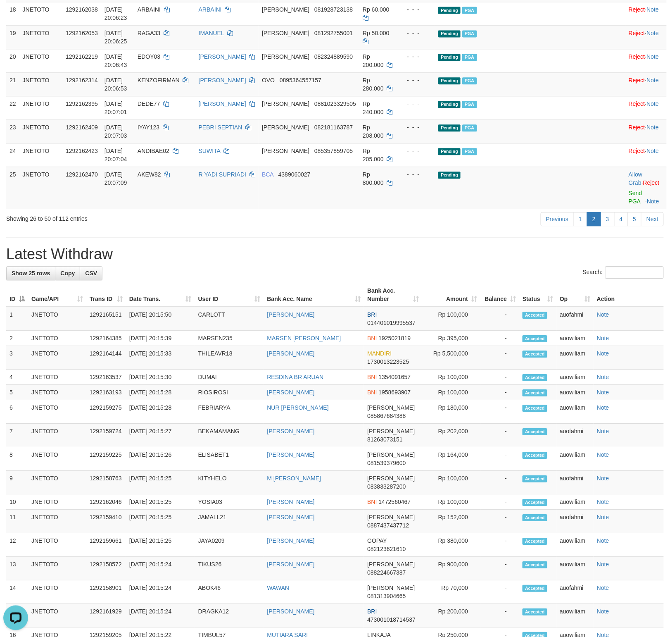 Image resolution: width=670 pixels, height=637 pixels. I want to click on span: EDOY03, so click(149, 57).